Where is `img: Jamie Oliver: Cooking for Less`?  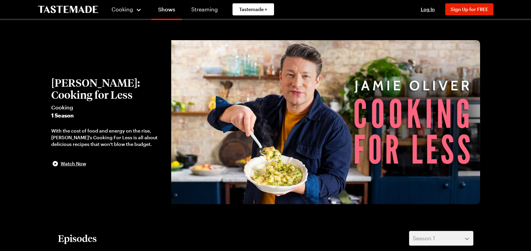
img: Jamie Oliver: Cooking for Less is located at coordinates (326, 122).